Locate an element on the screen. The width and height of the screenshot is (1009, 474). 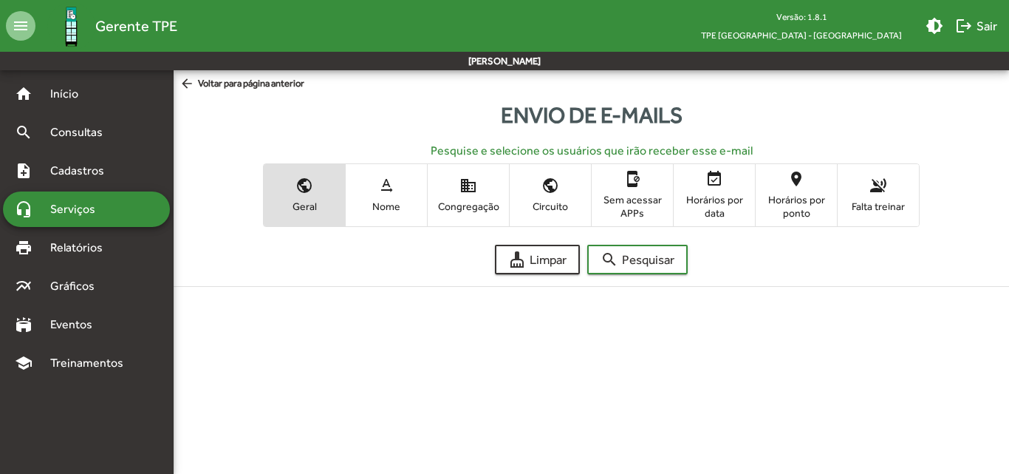
span: Relatórios is located at coordinates (81, 248).